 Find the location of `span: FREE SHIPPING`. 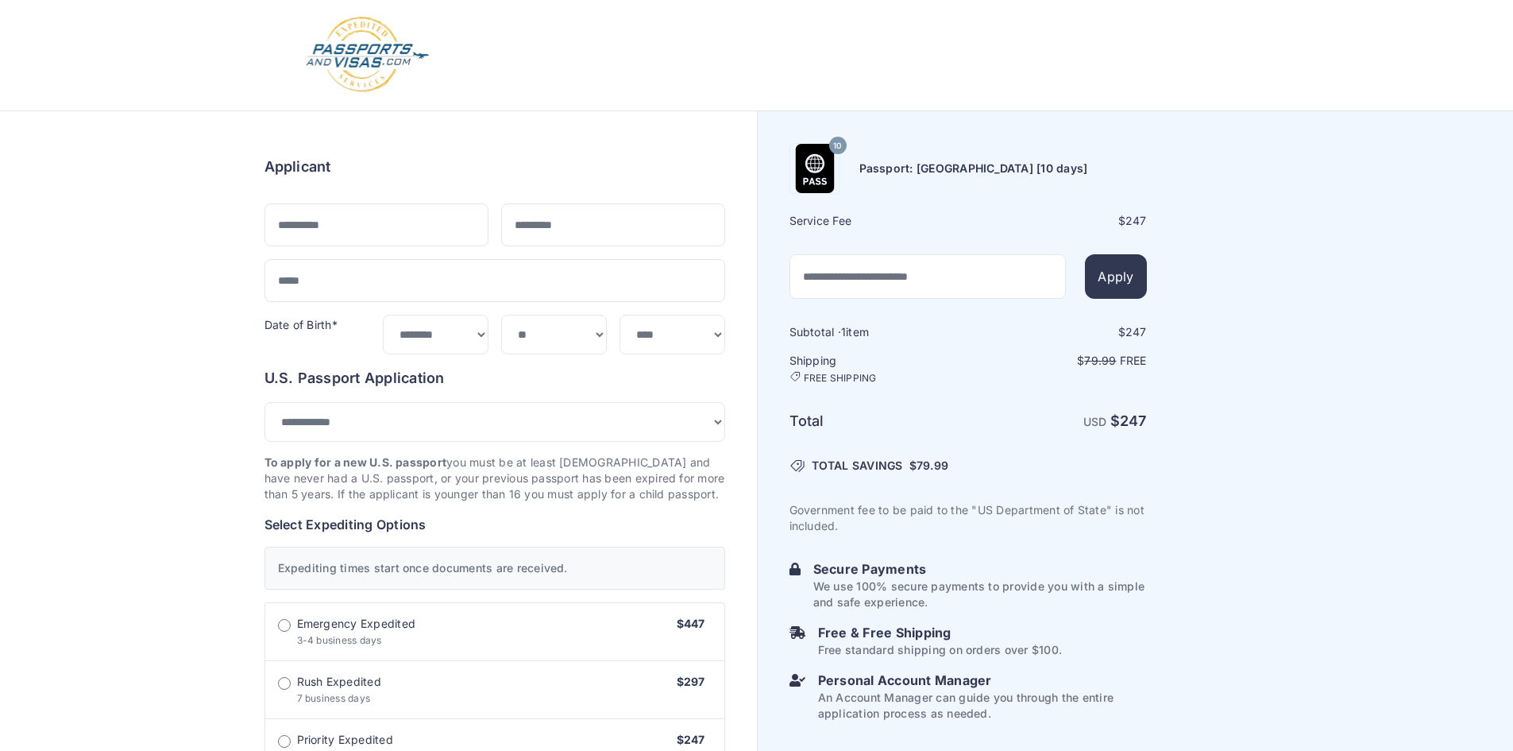

span: FREE SHIPPING is located at coordinates (840, 378).